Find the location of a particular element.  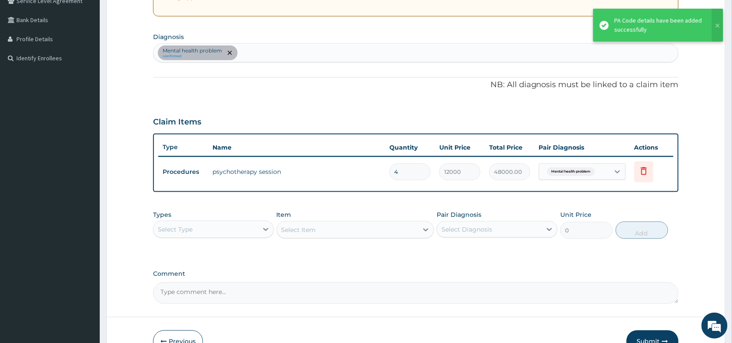

p: Mental health problem is located at coordinates (192, 51).